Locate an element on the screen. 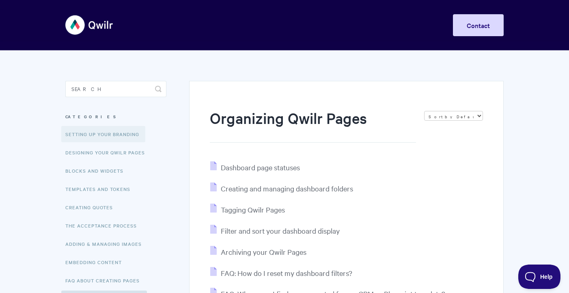 Image resolution: width=569 pixels, height=293 pixels. select: Page reloads on selection is located at coordinates (453, 116).